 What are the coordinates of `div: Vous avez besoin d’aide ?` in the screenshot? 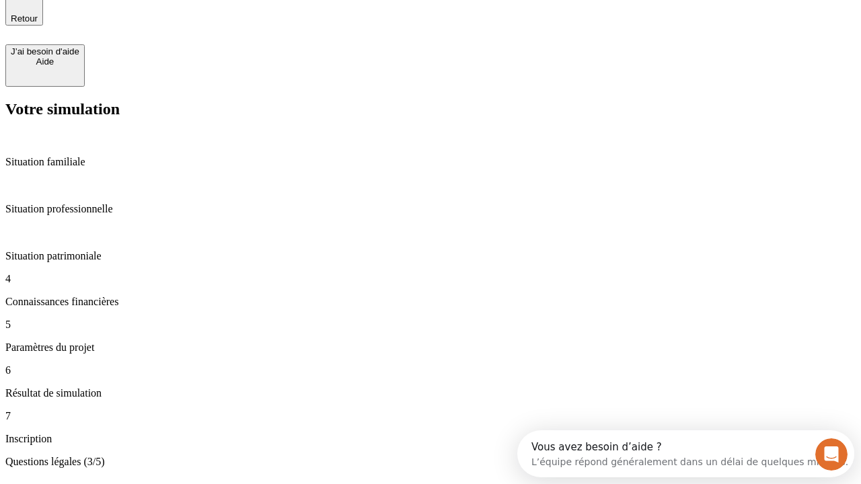 It's located at (172, 17).